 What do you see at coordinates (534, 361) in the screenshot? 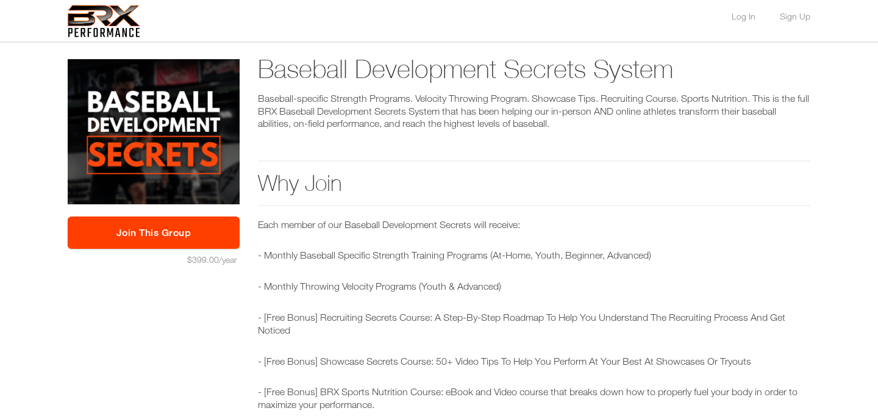
I see `p: - [Free Bonus] Showcase Secrets Course: 50+ Video Tips To Help You Perform At Your Best At Showca...` at bounding box center [534, 361].